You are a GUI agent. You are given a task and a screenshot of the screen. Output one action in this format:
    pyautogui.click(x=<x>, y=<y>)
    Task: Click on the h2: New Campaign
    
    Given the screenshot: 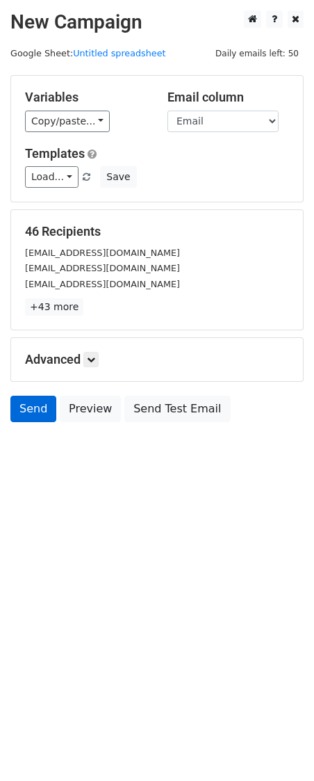 What is the action you would take?
    pyautogui.click(x=157, y=22)
    